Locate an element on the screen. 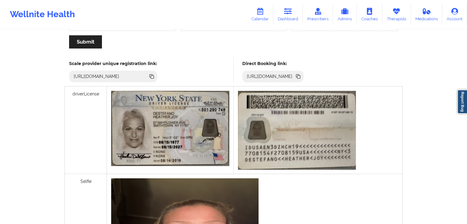  img: c87fc927-88ac-46cc-8b37-7d90e4c13843IMG_2082.jpeg is located at coordinates (297, 130).